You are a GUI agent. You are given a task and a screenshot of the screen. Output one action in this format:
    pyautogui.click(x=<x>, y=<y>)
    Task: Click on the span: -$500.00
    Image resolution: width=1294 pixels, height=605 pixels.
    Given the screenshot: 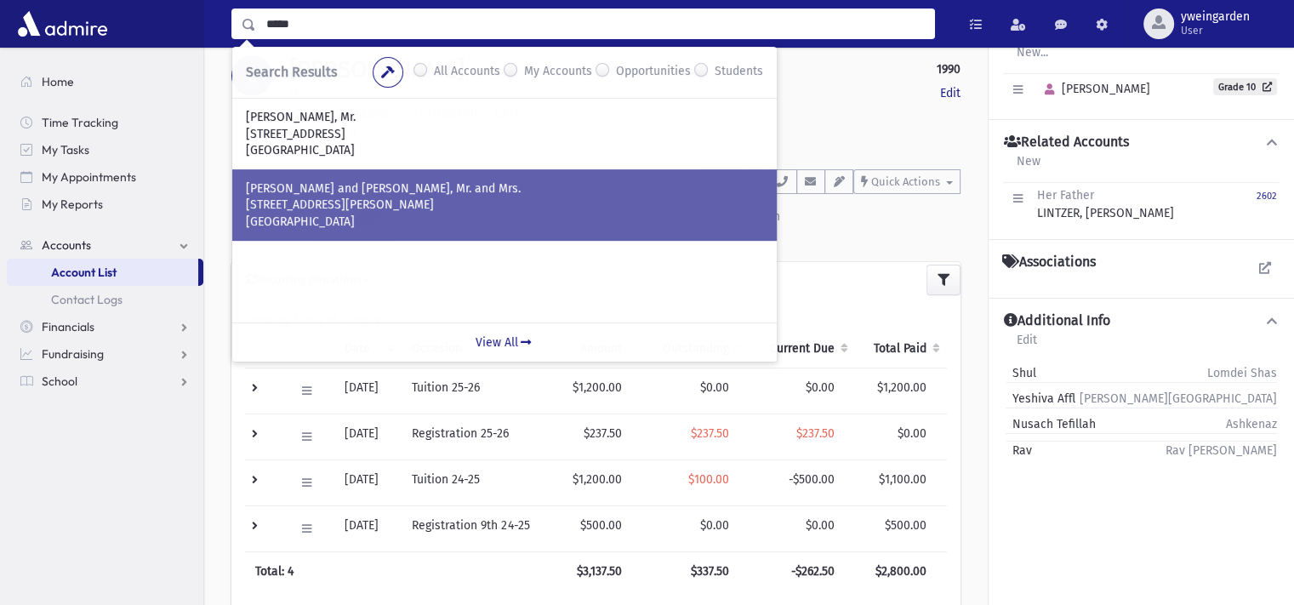 What is the action you would take?
    pyautogui.click(x=812, y=479)
    